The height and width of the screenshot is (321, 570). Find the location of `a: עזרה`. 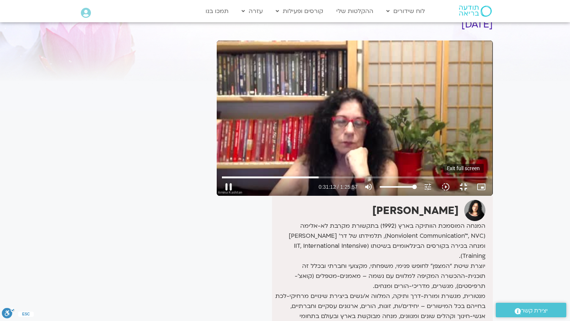

a: עזרה is located at coordinates (252, 11).